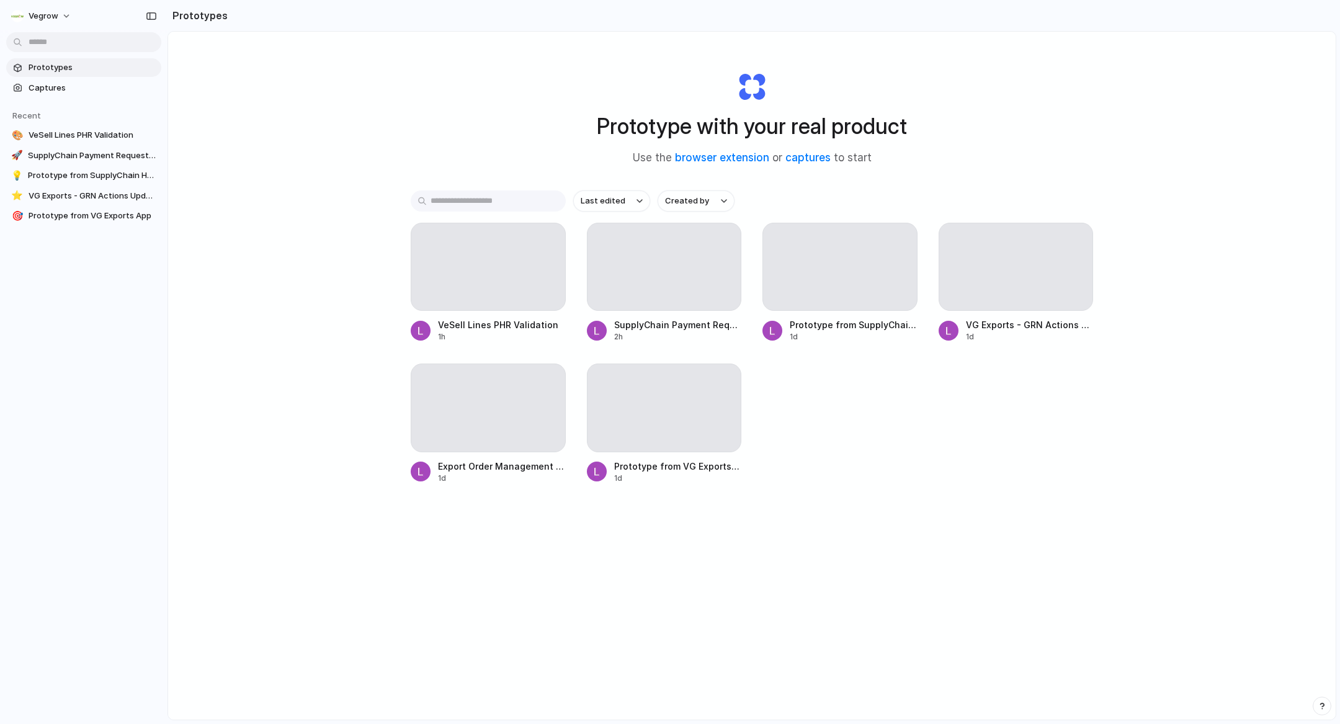 The height and width of the screenshot is (724, 1340). What do you see at coordinates (43, 16) in the screenshot?
I see `span: Vegrow` at bounding box center [43, 16].